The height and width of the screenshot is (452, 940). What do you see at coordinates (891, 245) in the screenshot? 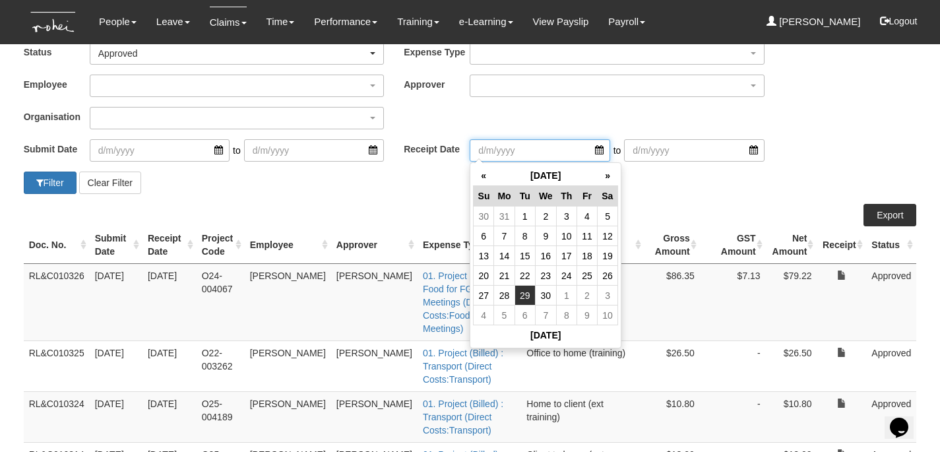
I see `th: Status : activate to sort column ascending` at bounding box center [891, 245].